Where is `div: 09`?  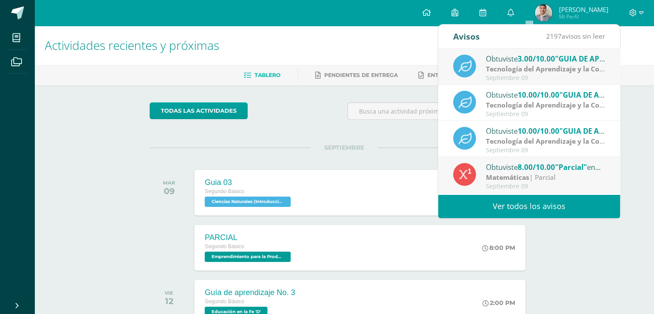
div: 09 is located at coordinates (169, 191).